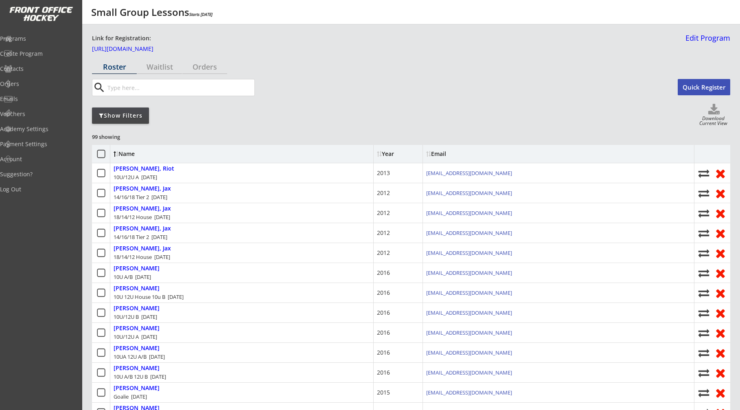 This screenshot has width=740, height=410. I want to click on div: 99 showing, so click(121, 137).